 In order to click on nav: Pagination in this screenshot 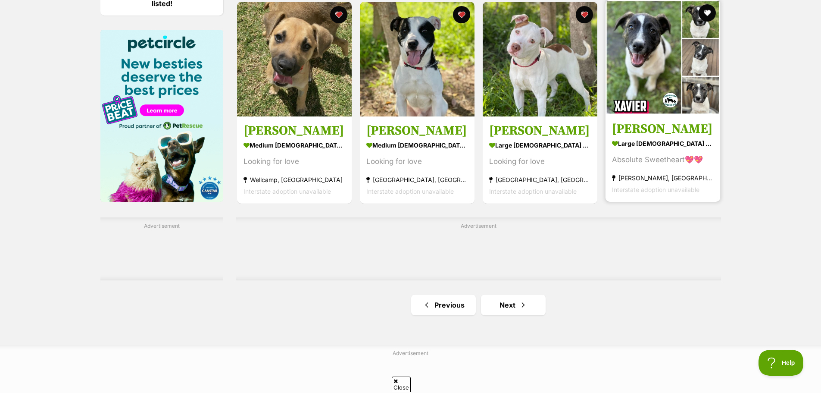, I will do `click(479, 305)`.